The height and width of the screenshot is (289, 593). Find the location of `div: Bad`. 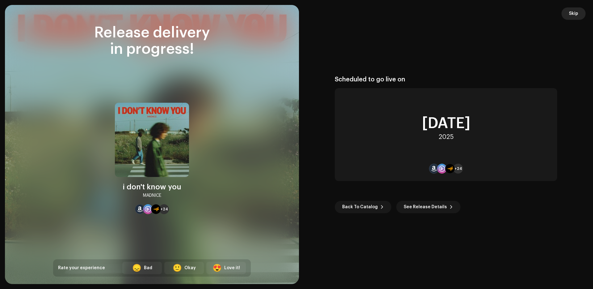

div: Bad is located at coordinates (148, 268).